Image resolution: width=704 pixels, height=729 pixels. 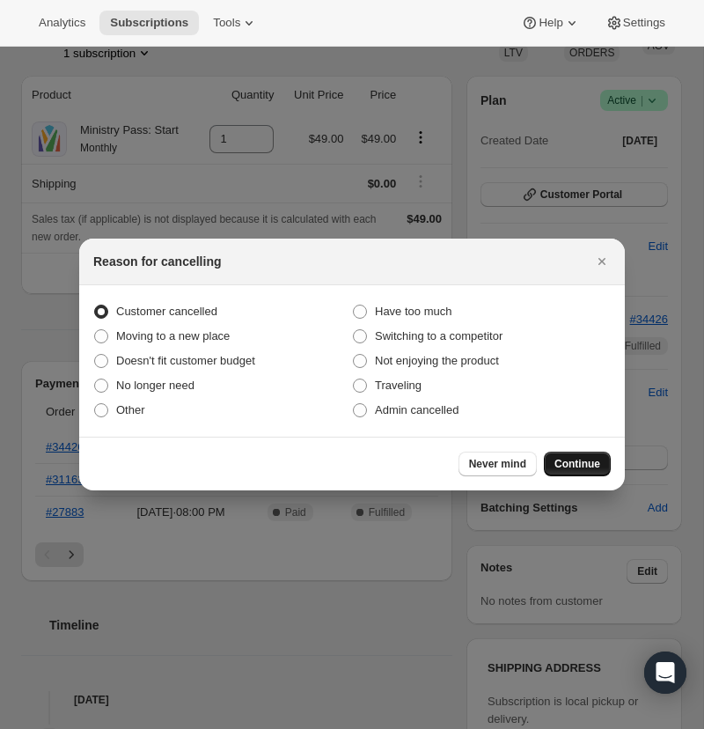 What do you see at coordinates (62, 23) in the screenshot?
I see `span: Analytics` at bounding box center [62, 23].